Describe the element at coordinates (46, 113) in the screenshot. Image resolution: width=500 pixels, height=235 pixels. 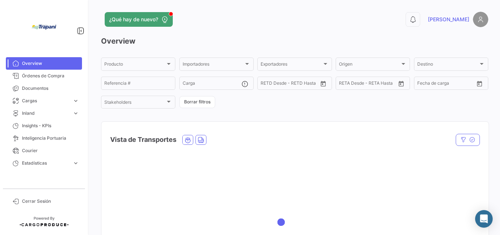
I see `span: Inland` at that location.